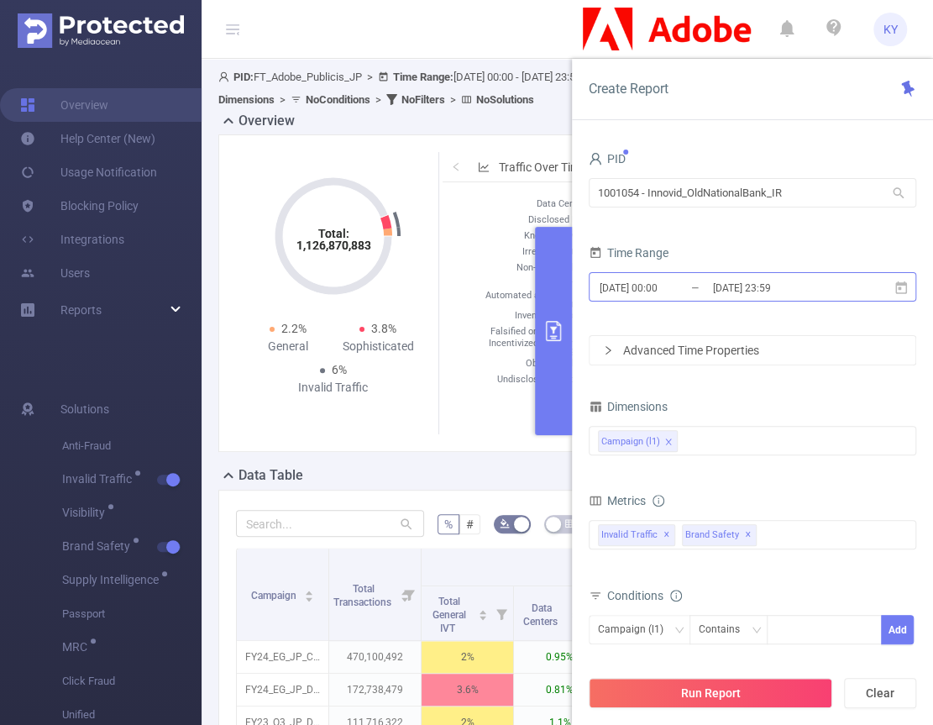 The height and width of the screenshot is (725, 933). Describe the element at coordinates (384, 328) in the screenshot. I see `span: 3.8%` at that location.